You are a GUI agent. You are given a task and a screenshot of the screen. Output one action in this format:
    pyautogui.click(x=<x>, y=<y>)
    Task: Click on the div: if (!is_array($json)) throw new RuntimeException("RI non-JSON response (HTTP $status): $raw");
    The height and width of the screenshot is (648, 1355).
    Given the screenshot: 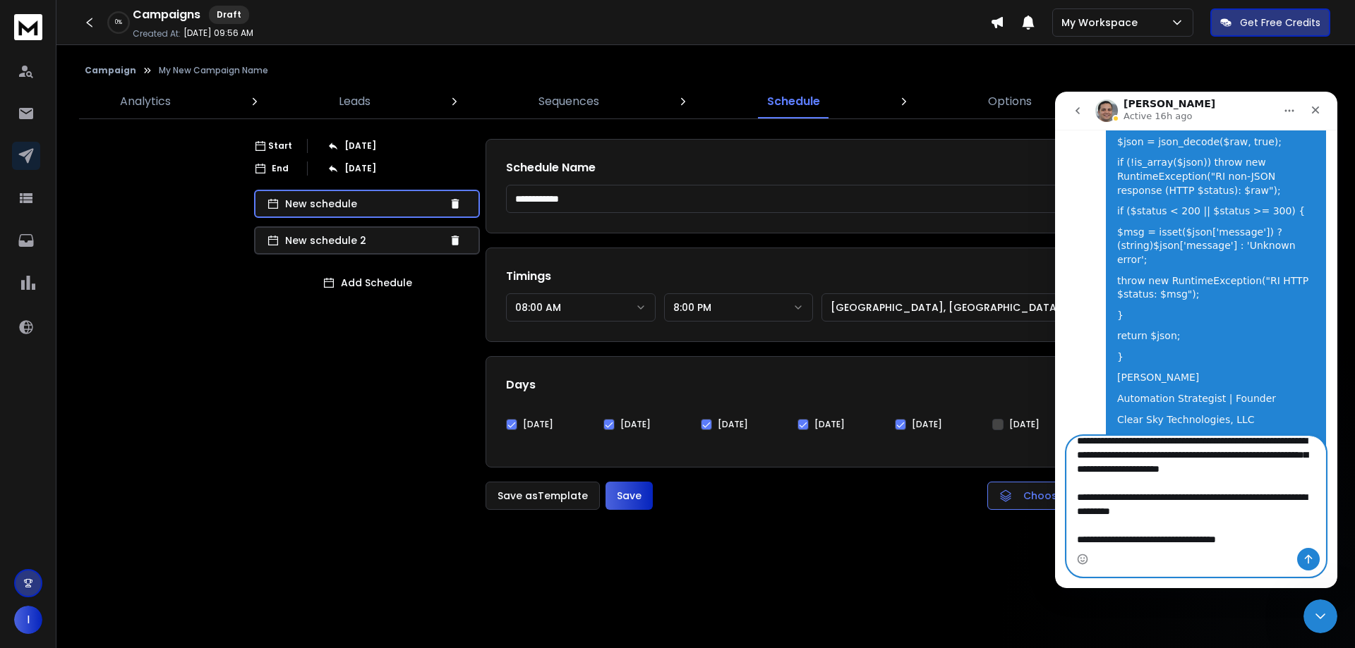 What is the action you would take?
    pyautogui.click(x=161, y=85)
    